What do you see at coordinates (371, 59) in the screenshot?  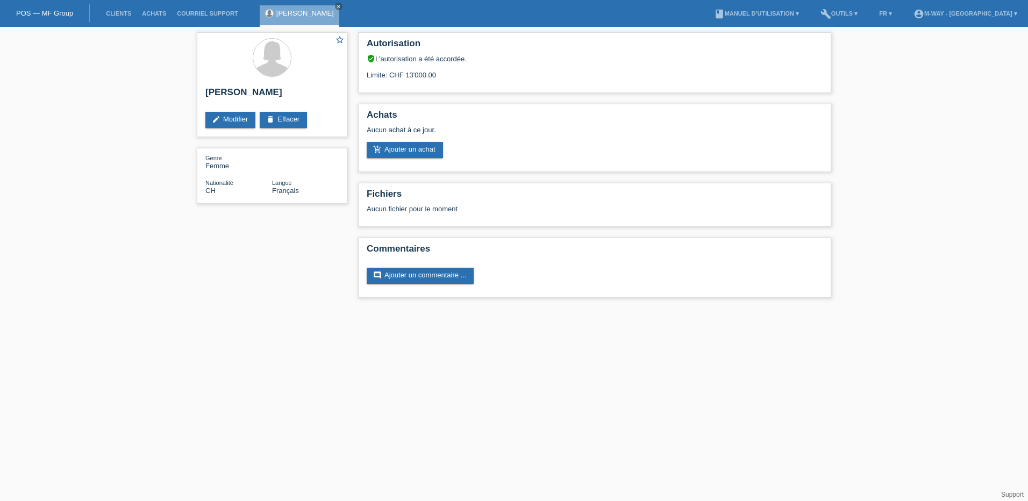 I see `i: verified_user` at bounding box center [371, 59].